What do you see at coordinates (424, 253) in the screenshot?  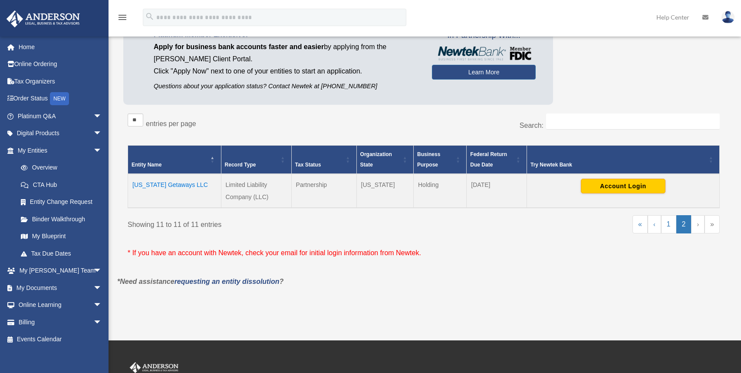 I see `p: * If you have an account with Newtek, check your email for initial login information from Newtek.` at bounding box center [424, 253].